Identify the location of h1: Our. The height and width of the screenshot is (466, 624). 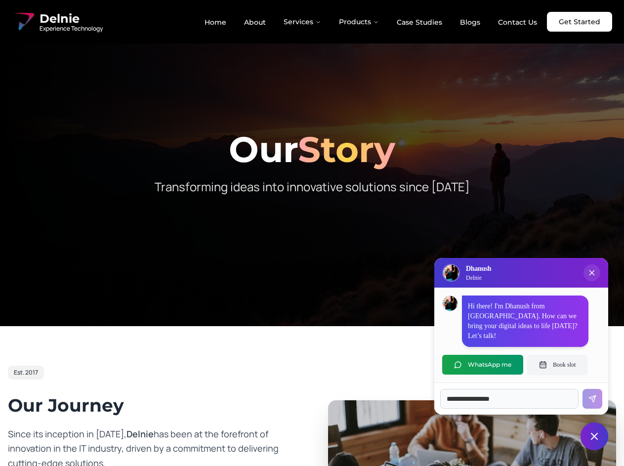
(312, 149).